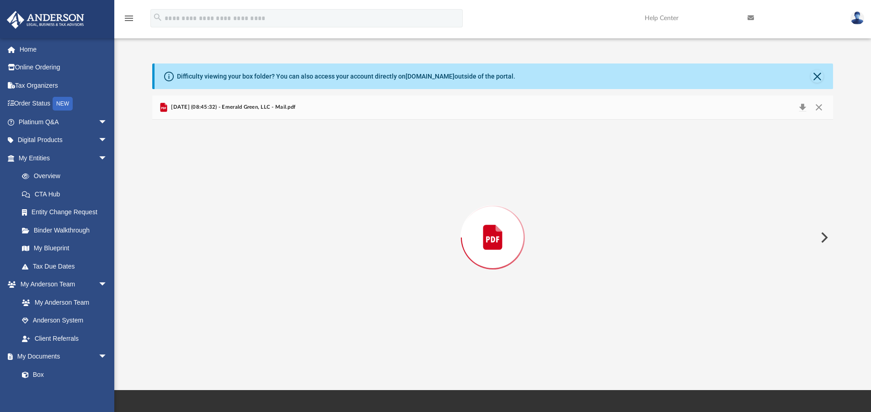  I want to click on div: Preview, so click(493, 225).